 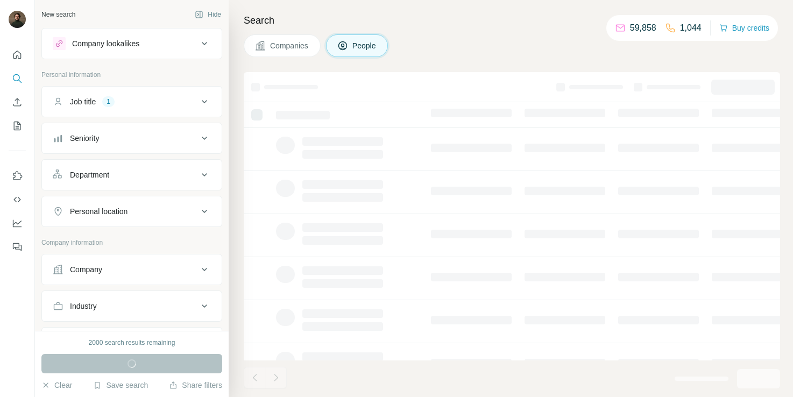 I want to click on button: Personal location, so click(x=132, y=211).